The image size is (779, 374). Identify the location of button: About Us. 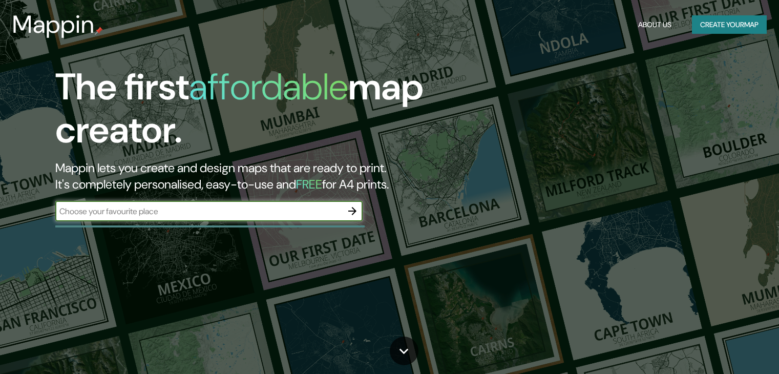
(654, 25).